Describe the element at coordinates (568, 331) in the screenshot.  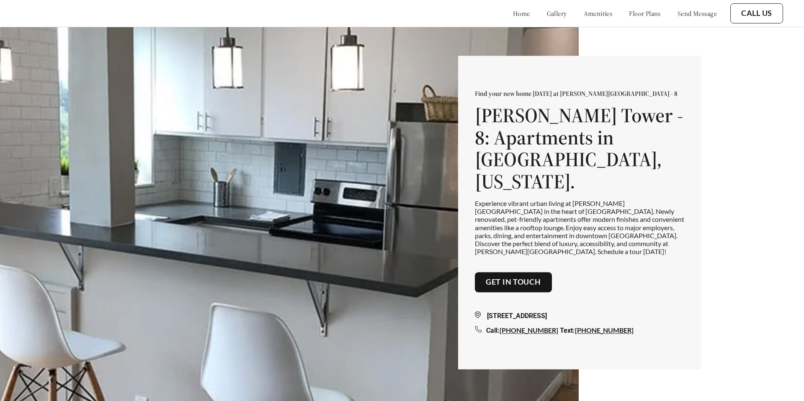
I see `span: Text:` at that location.